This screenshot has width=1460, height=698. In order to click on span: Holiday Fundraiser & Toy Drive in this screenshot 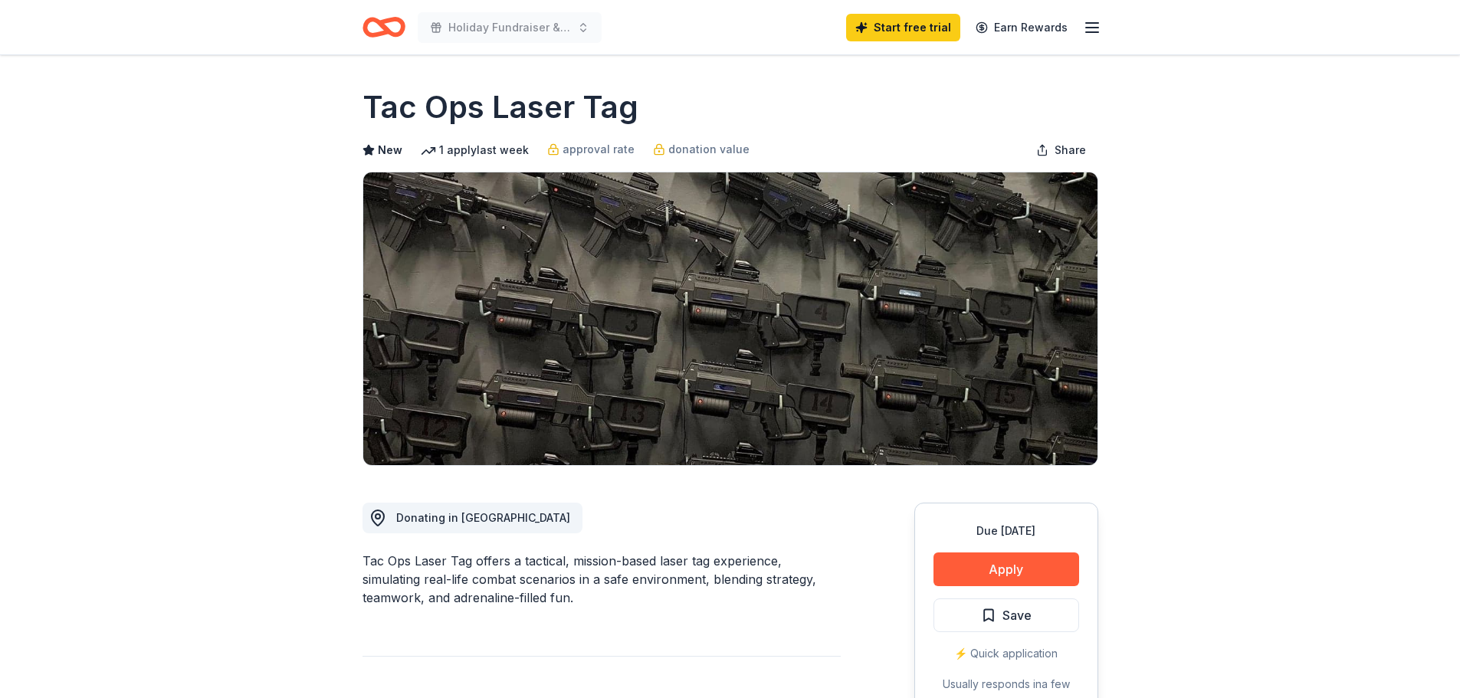, I will do `click(510, 28)`.